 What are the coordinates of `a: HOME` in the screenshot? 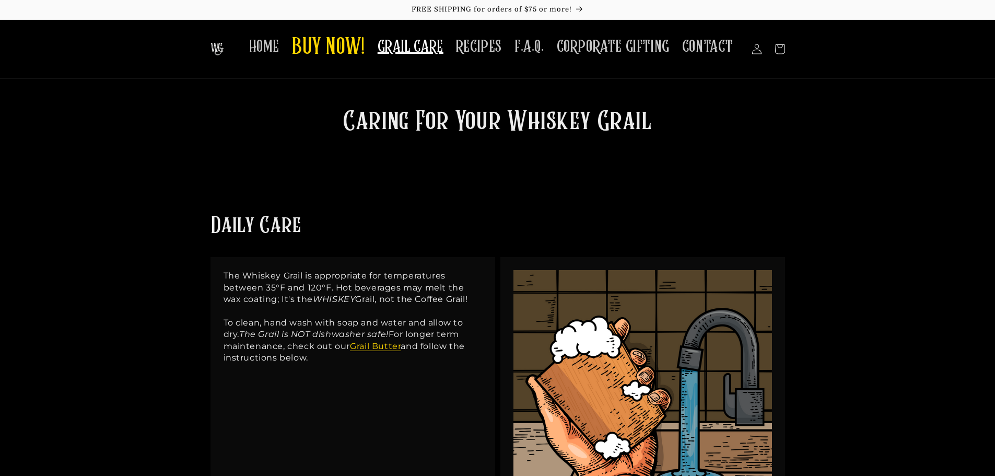 It's located at (264, 46).